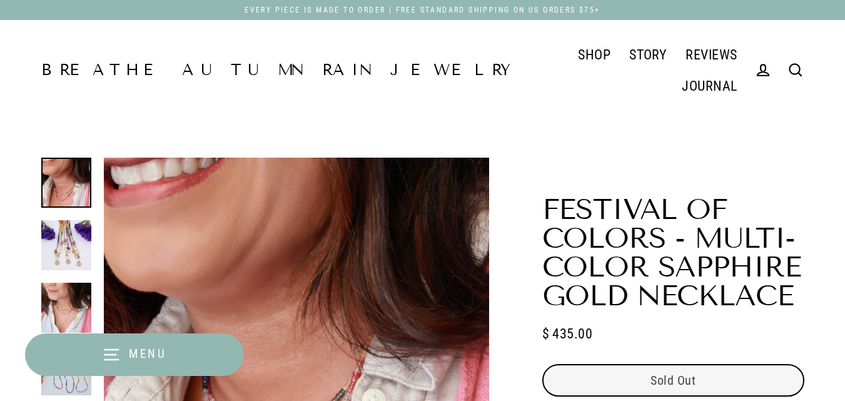  What do you see at coordinates (673, 380) in the screenshot?
I see `span: Sold Out` at bounding box center [673, 380].